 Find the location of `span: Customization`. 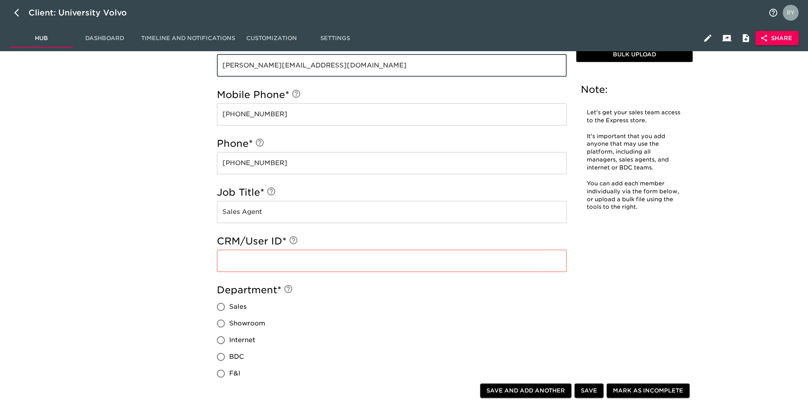

span: Customization is located at coordinates (272, 38).